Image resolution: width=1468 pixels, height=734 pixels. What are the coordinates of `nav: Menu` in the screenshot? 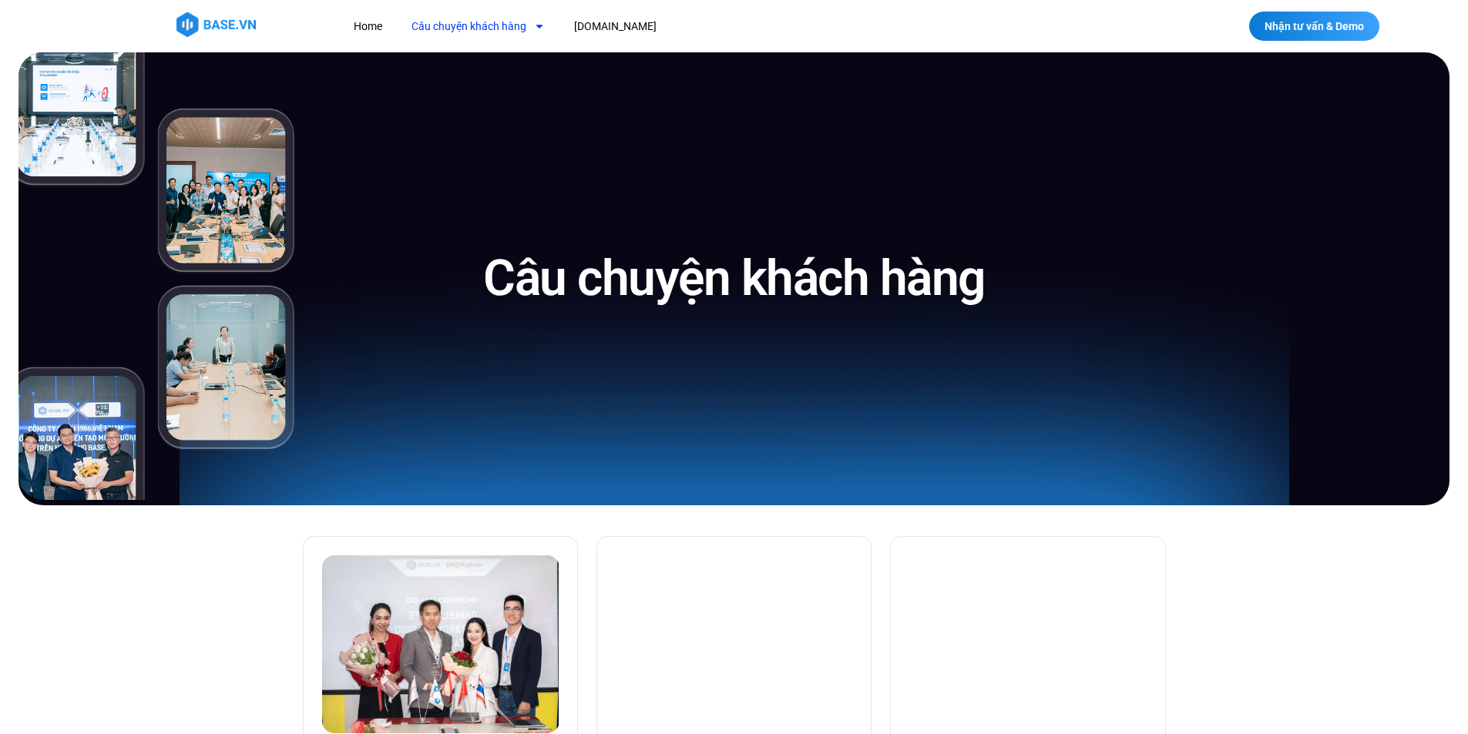 It's located at (640, 26).